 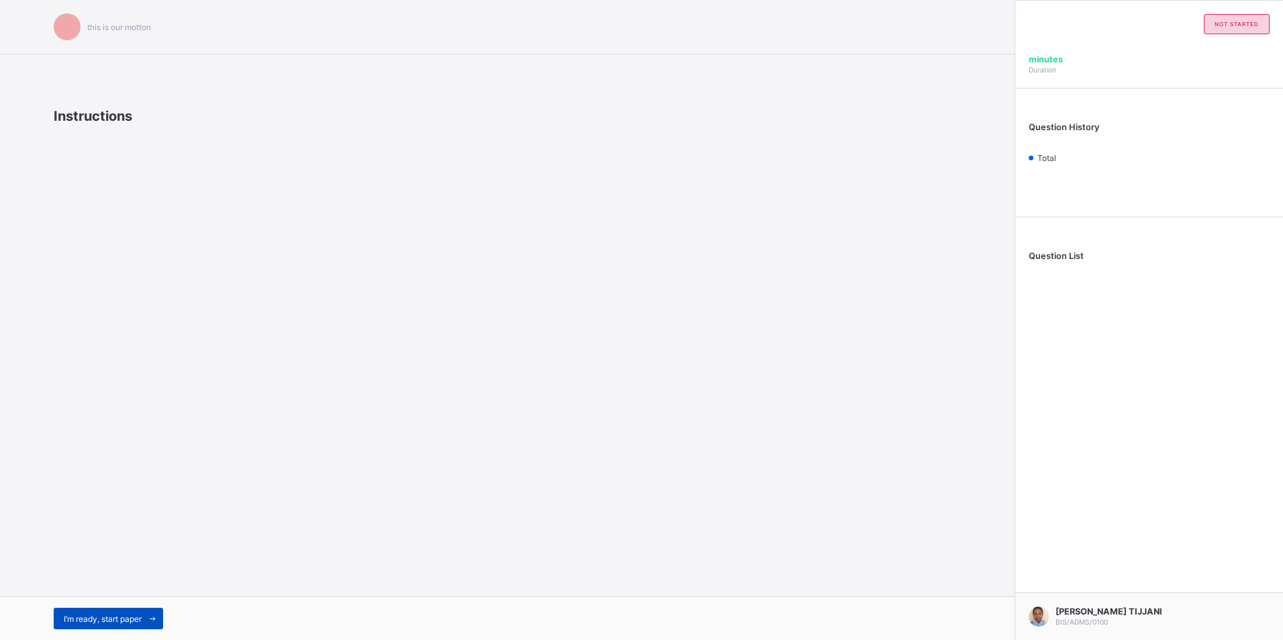 What do you see at coordinates (103, 619) in the screenshot?
I see `span: I’m ready, start paper` at bounding box center [103, 619].